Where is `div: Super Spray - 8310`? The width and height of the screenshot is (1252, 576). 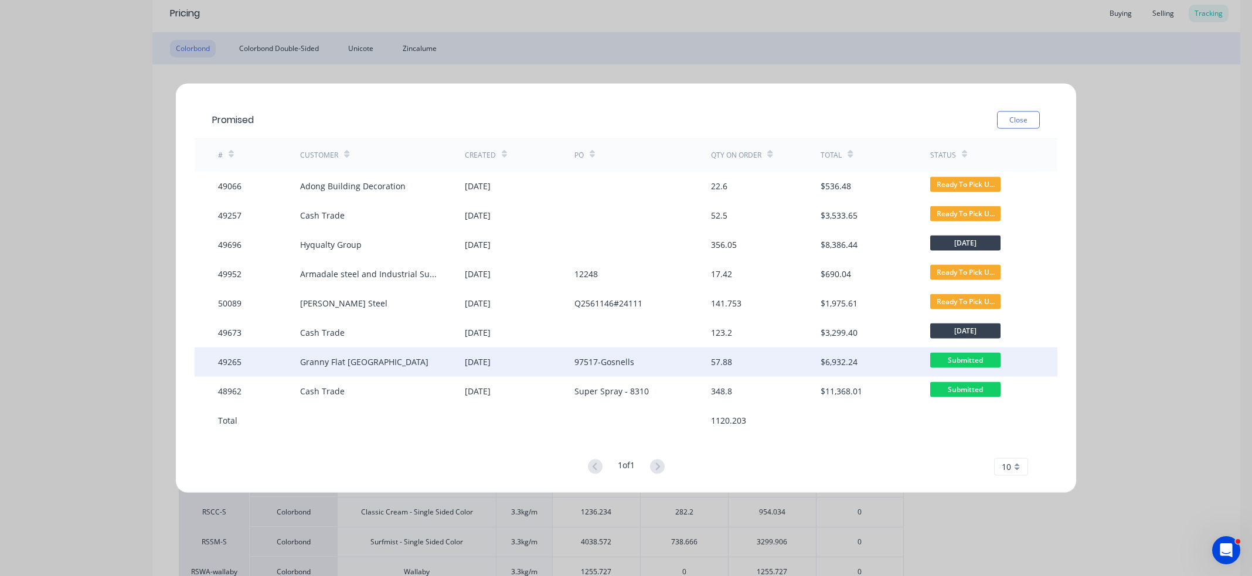
div: Super Spray - 8310 is located at coordinates (611, 391).